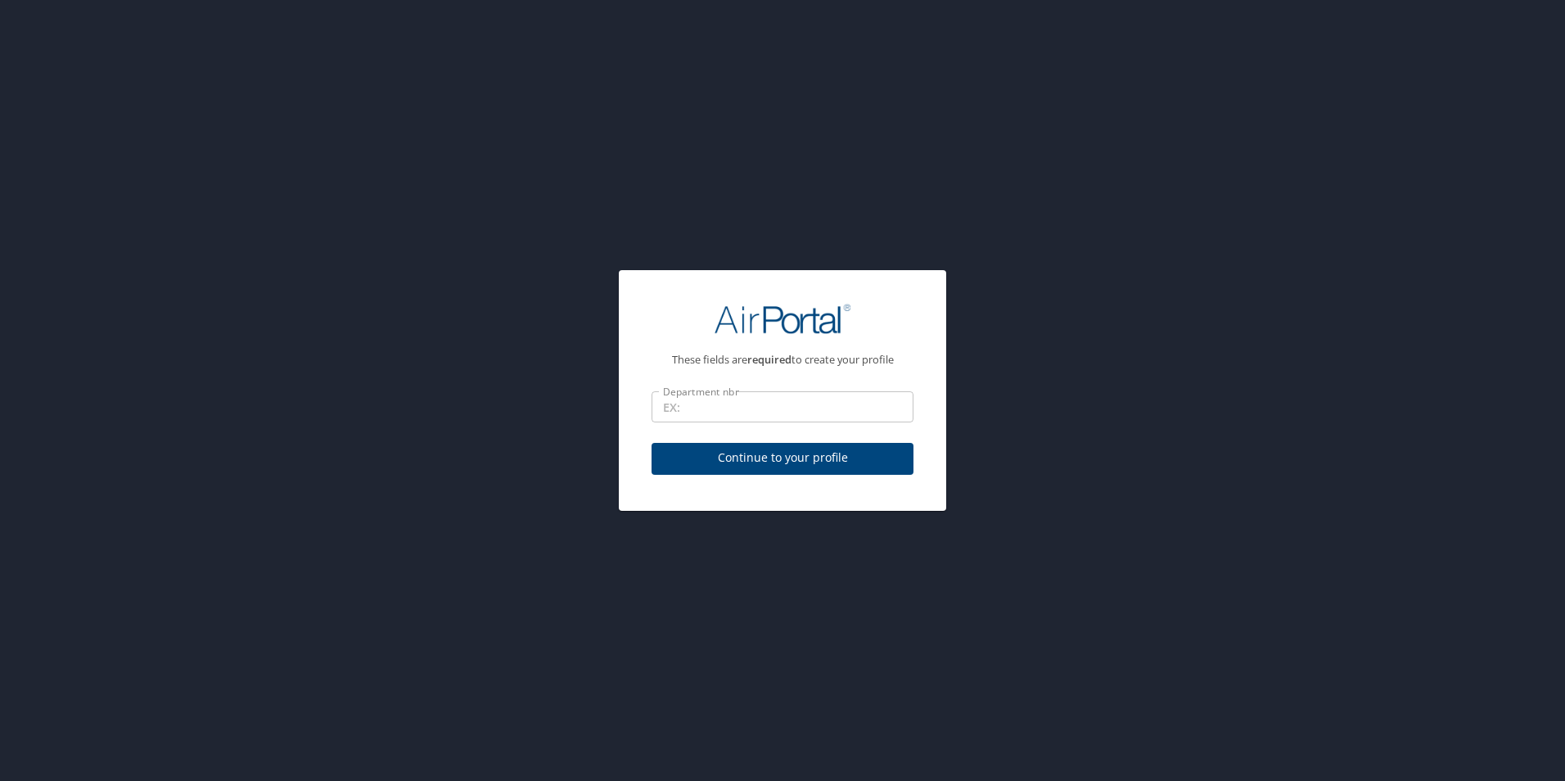  I want to click on span: Continue to your profile, so click(783, 458).